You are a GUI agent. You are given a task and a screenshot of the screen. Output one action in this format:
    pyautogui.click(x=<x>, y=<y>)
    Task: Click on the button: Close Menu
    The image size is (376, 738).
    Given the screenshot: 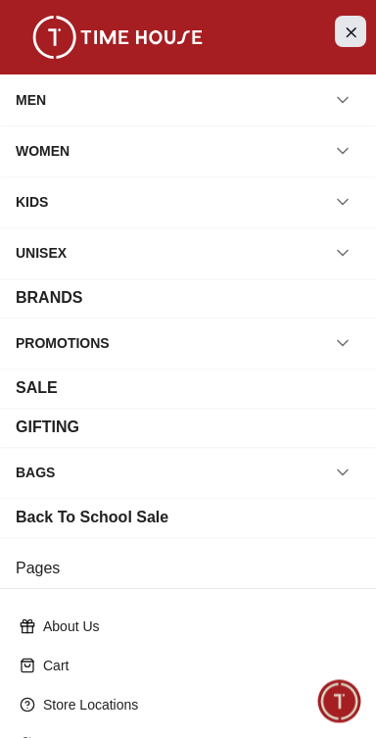 What is the action you would take?
    pyautogui.click(x=351, y=31)
    